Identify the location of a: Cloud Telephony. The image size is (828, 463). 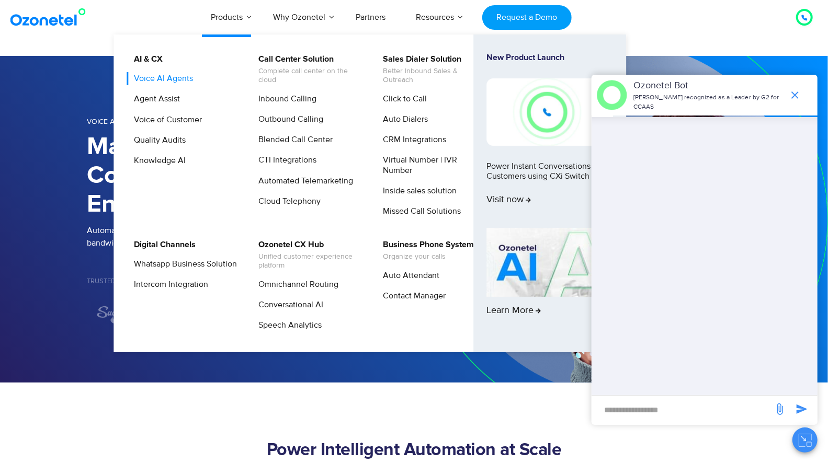
(286, 201).